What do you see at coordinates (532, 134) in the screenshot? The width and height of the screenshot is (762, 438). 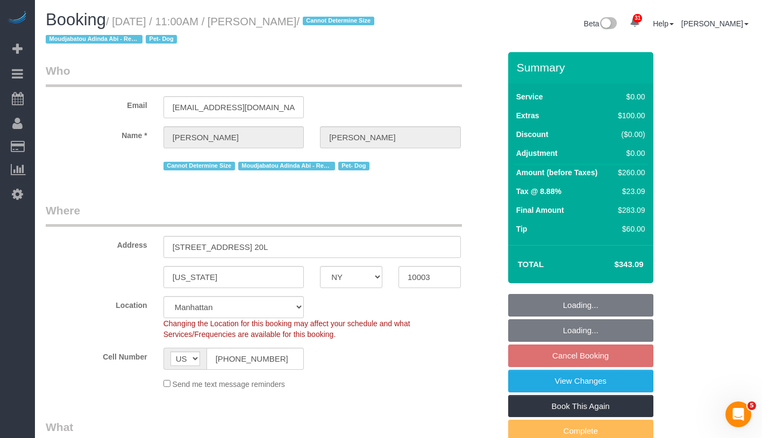 I see `label: Discount` at bounding box center [532, 134].